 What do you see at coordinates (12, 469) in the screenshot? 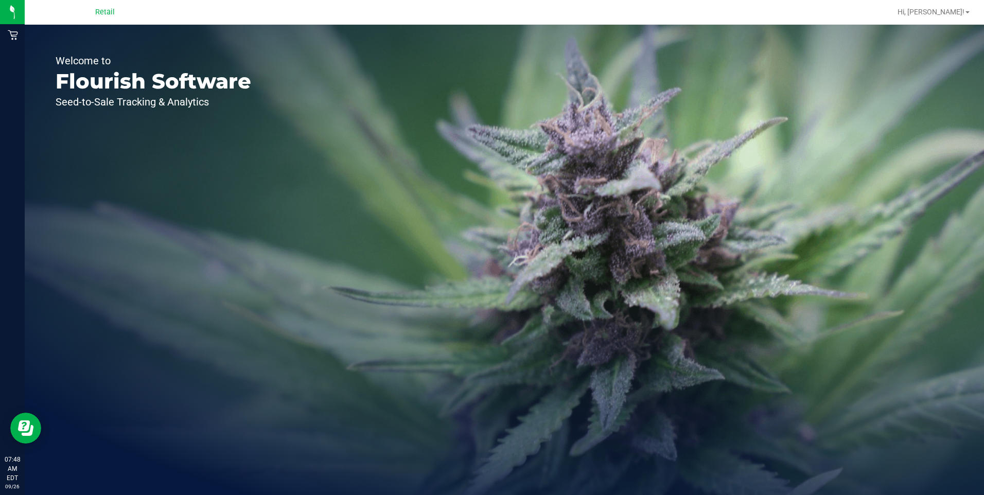
I see `p: 07:48 AM EDT` at bounding box center [12, 469].